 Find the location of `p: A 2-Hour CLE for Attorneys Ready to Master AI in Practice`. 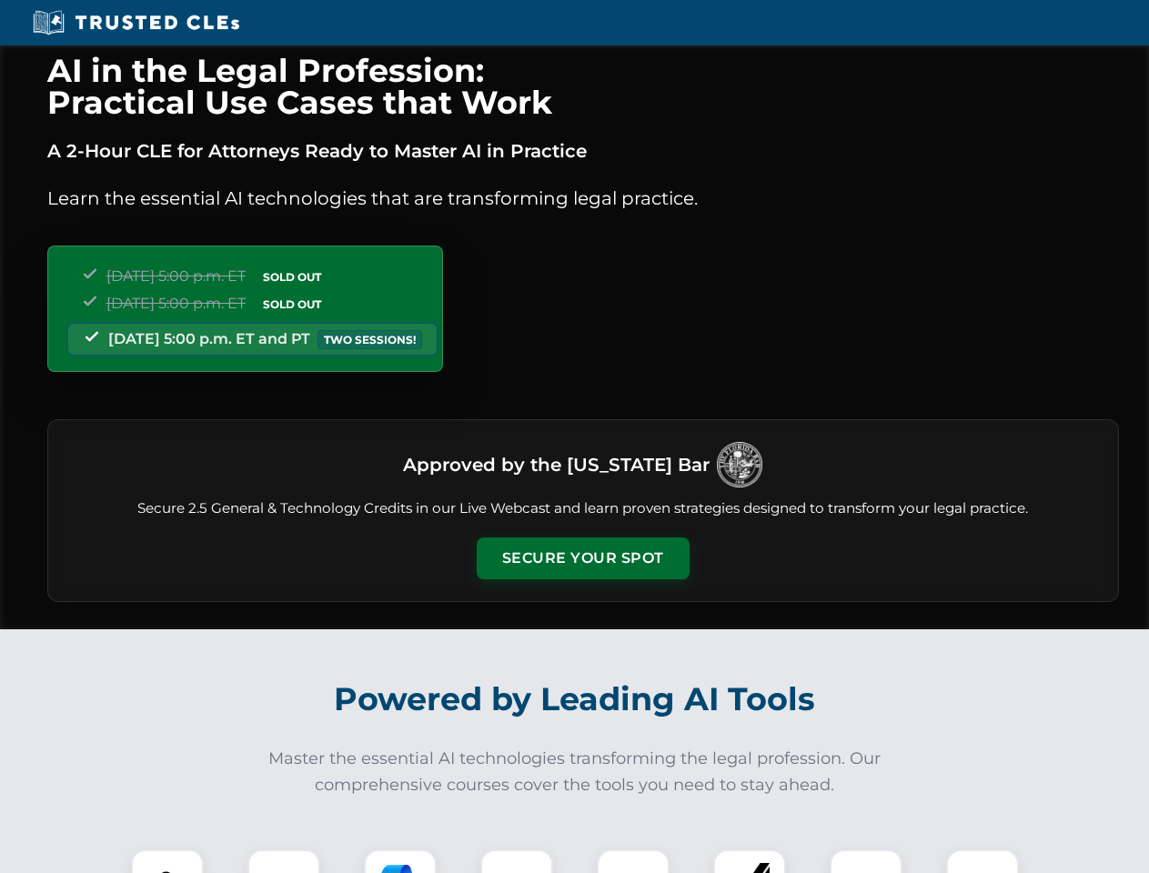

p: A 2-Hour CLE for Attorneys Ready to Master AI in Practice is located at coordinates (583, 151).